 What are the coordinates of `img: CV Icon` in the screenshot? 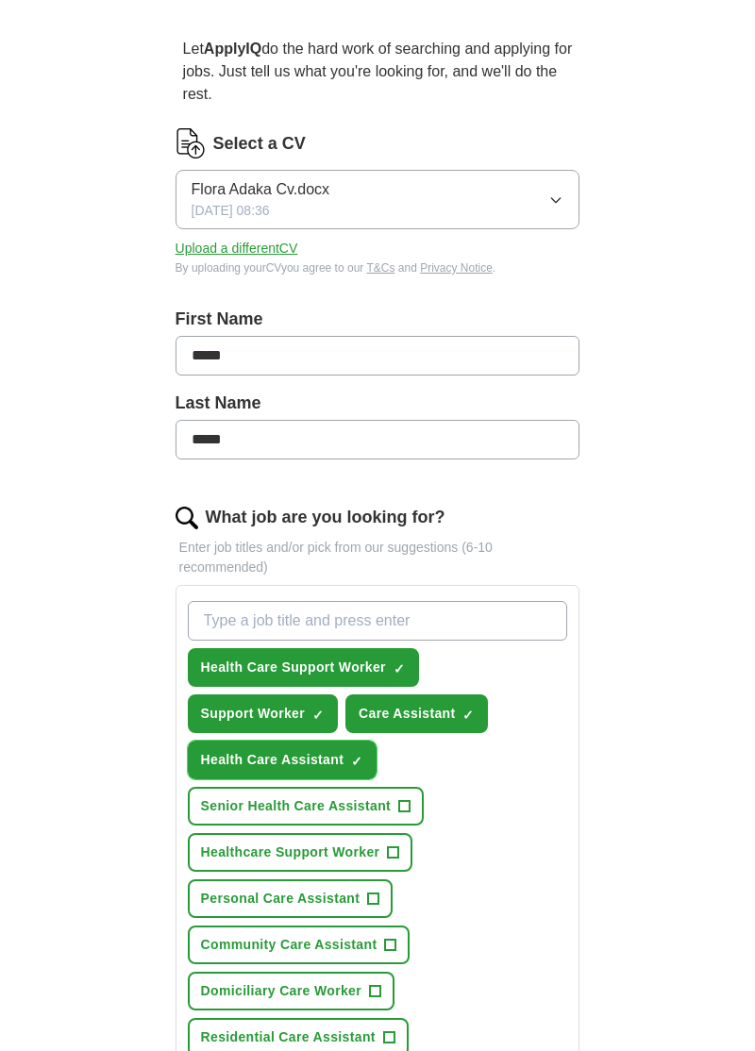 It's located at (191, 143).